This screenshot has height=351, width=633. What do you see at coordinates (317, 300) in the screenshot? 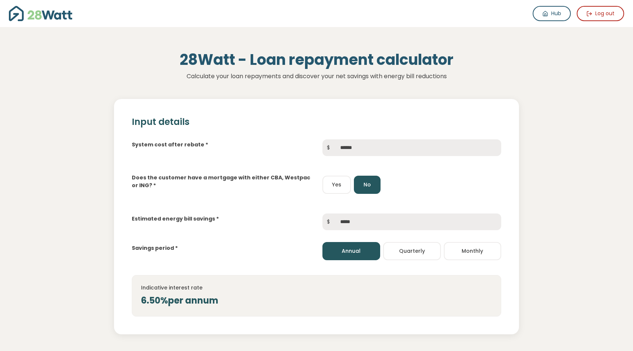
I see `div: 6.50% per annum` at bounding box center [317, 300].